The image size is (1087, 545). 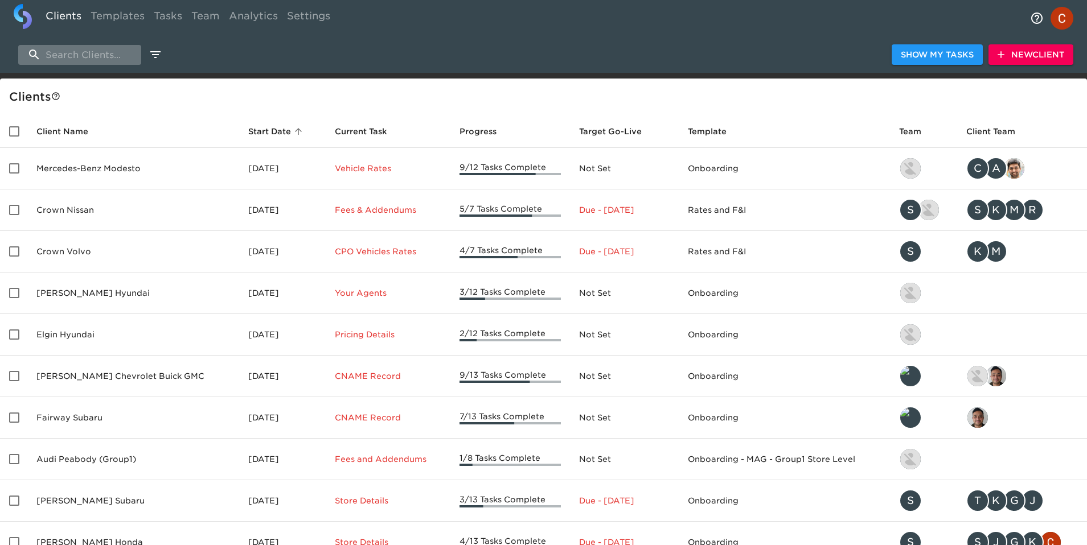 What do you see at coordinates (509, 501) in the screenshot?
I see `td: 3/13 Tasks Complete` at bounding box center [509, 501].